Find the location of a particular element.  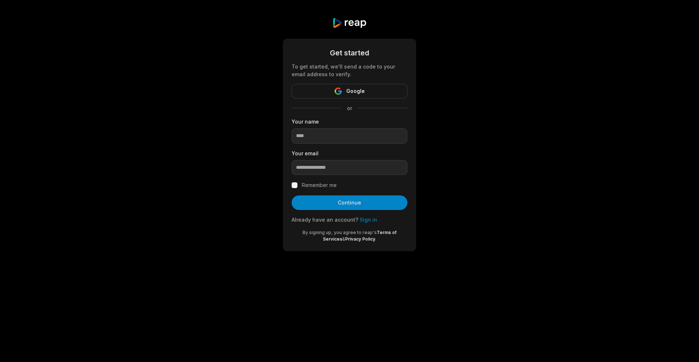

a: Privacy Policy is located at coordinates (360, 239).